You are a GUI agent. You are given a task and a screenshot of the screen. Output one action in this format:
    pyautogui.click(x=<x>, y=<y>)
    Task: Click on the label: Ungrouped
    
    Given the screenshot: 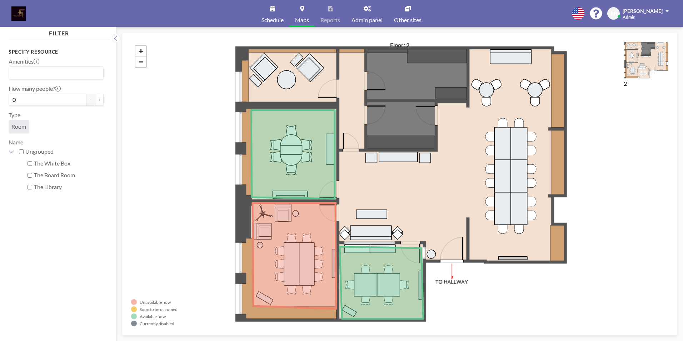 What is the action you would take?
    pyautogui.click(x=64, y=151)
    